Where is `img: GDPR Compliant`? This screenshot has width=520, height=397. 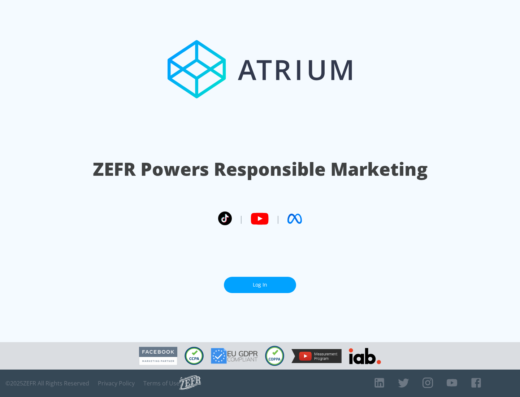
img: GDPR Compliant is located at coordinates (234, 356).